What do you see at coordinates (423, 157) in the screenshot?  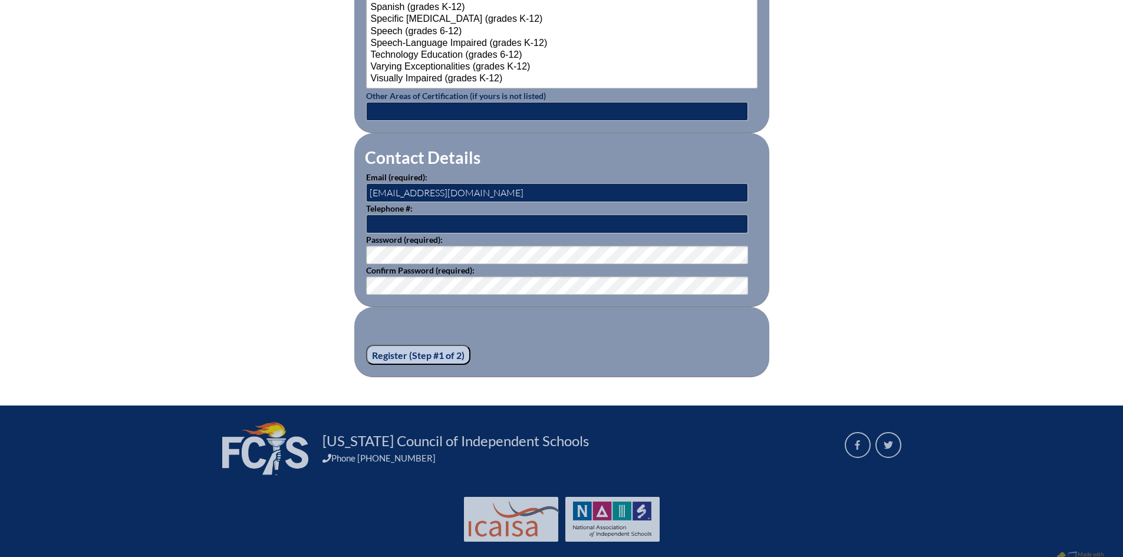 I see `legend: Contact Details` at bounding box center [423, 157].